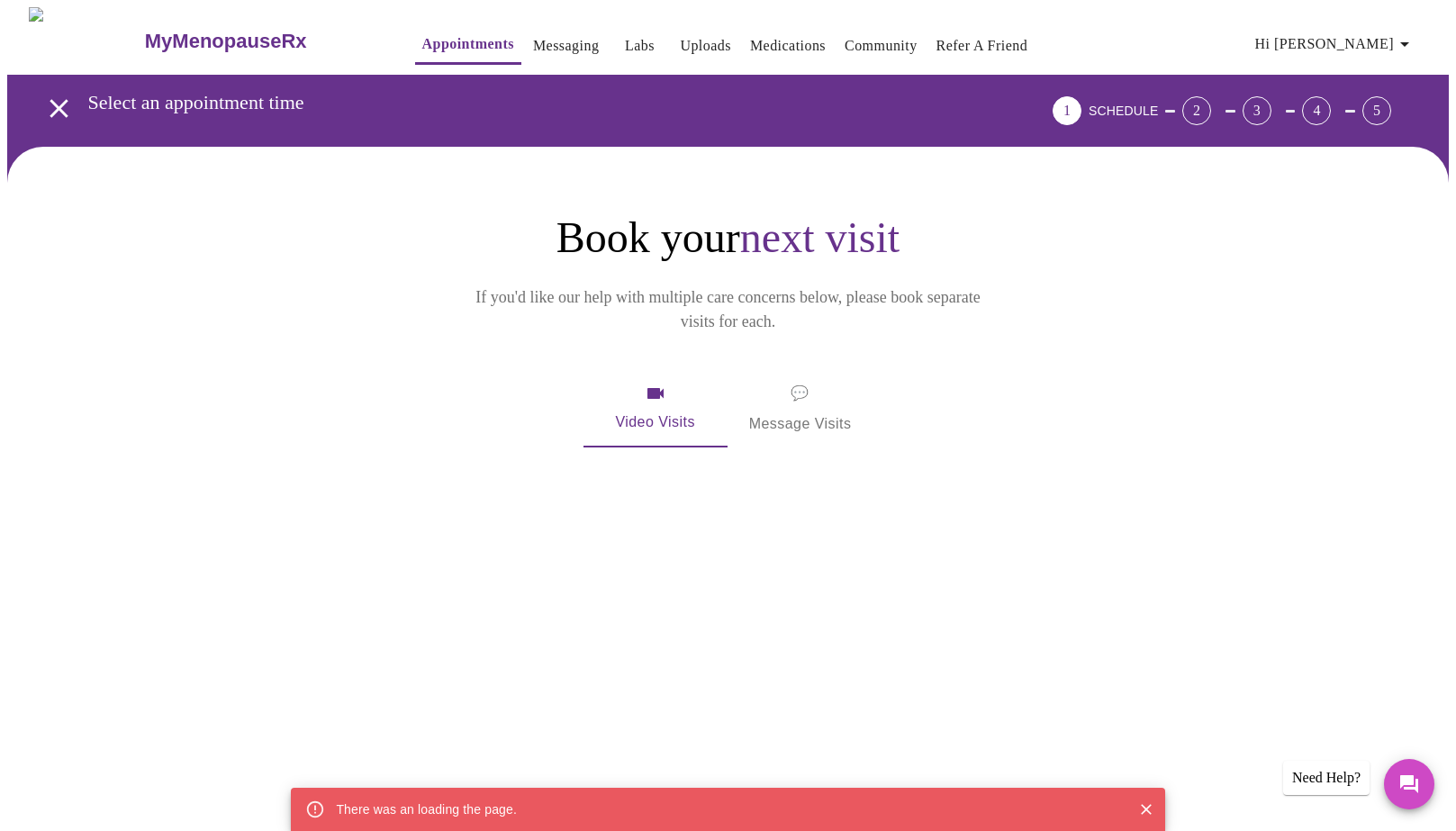 This screenshot has width=1456, height=831. What do you see at coordinates (788, 46) in the screenshot?
I see `a: Medications` at bounding box center [788, 46].